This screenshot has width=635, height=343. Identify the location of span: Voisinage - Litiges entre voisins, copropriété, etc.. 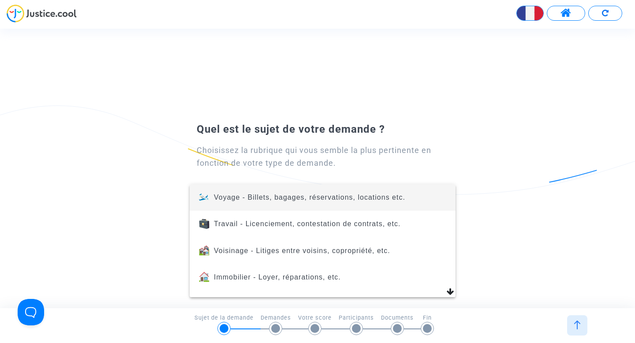
(302, 250).